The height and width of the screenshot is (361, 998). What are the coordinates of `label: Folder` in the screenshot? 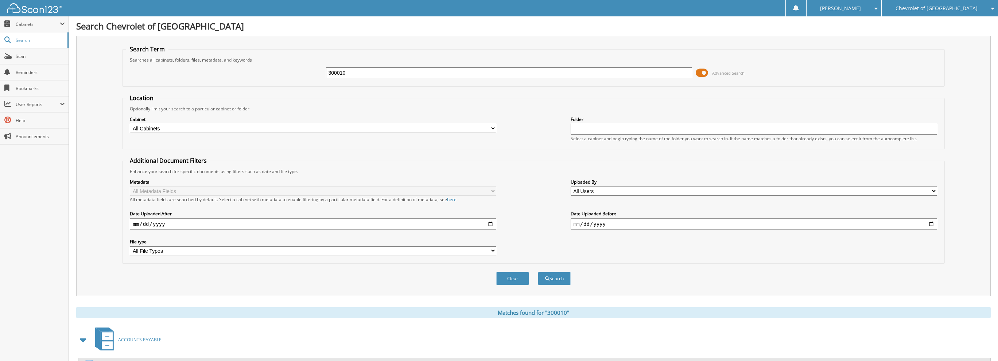 It's located at (754, 119).